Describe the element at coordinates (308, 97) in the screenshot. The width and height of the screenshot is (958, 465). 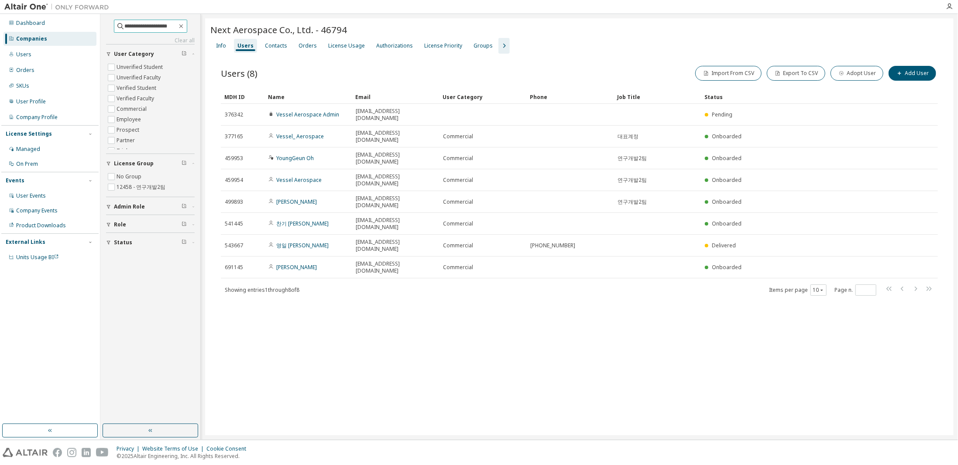
I see `div: Name` at that location.